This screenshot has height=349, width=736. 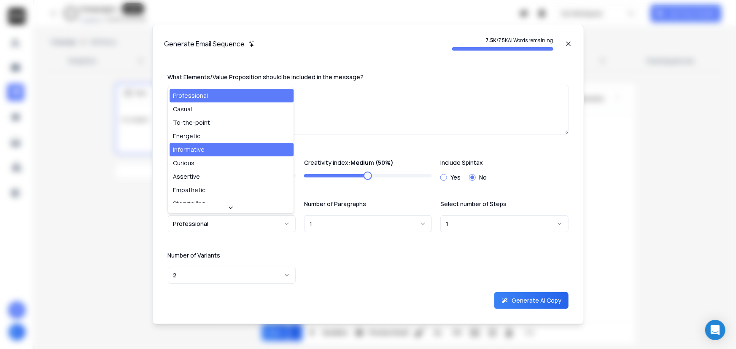 I want to click on strong: Medium (50%), so click(x=372, y=162).